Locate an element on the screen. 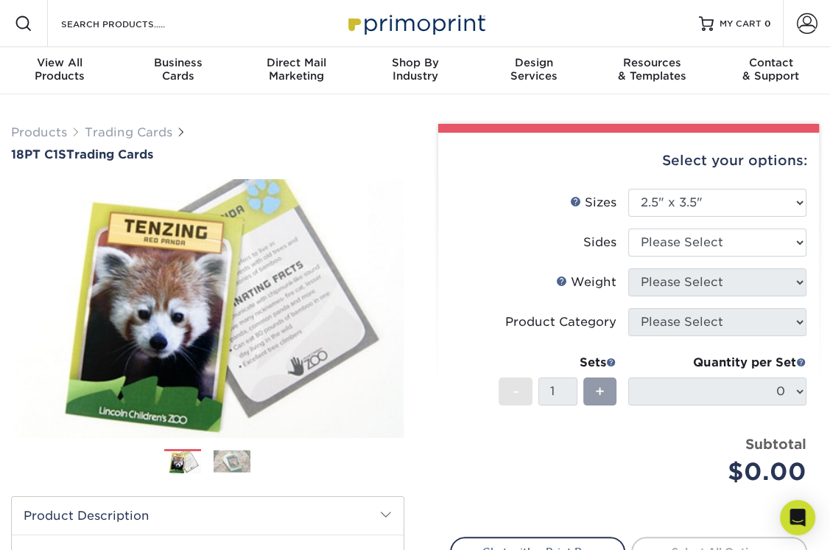 This screenshot has width=830, height=550. a: Products is located at coordinates (39, 132).